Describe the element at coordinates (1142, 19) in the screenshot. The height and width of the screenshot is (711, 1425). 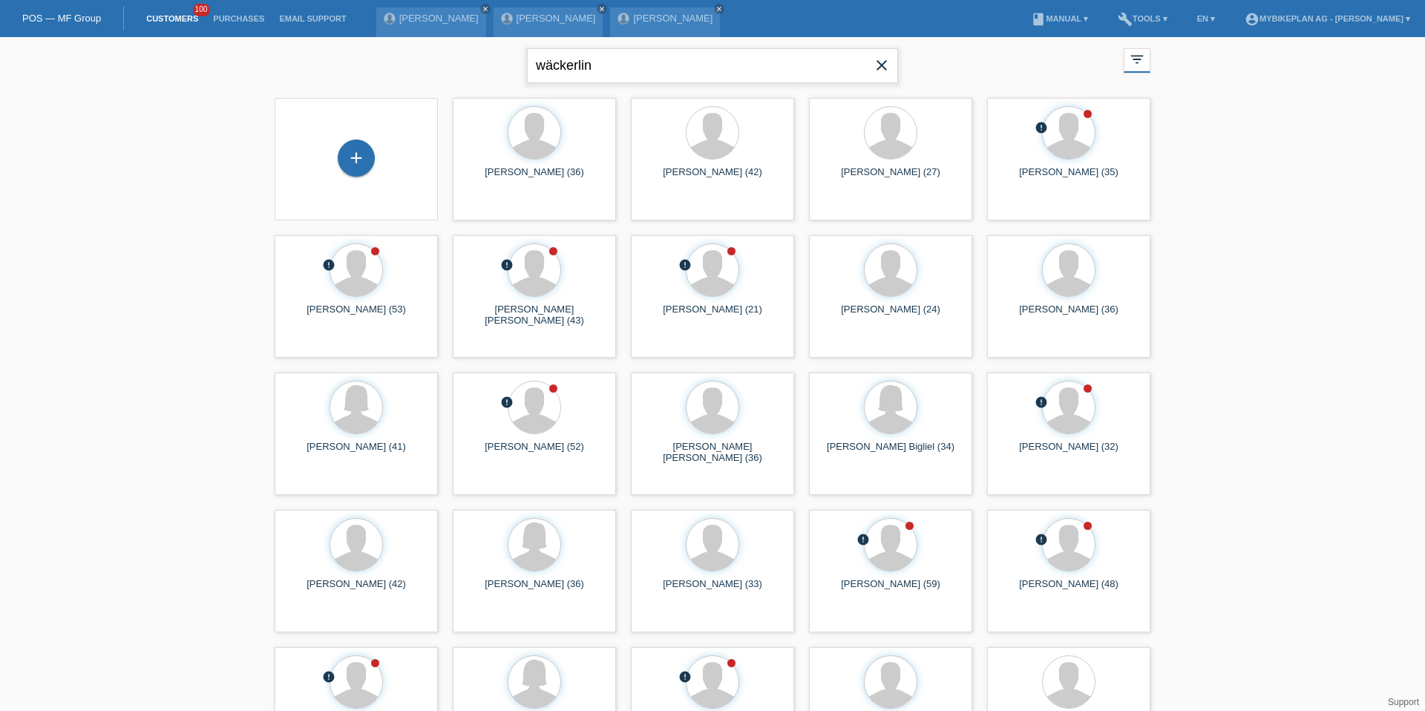
I see `a: buildTools ▾` at that location.